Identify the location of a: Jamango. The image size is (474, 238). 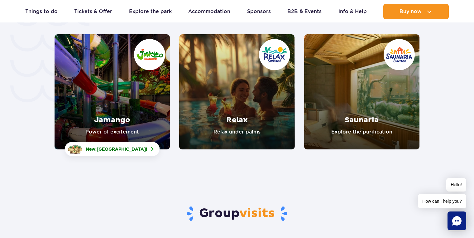
(112, 92).